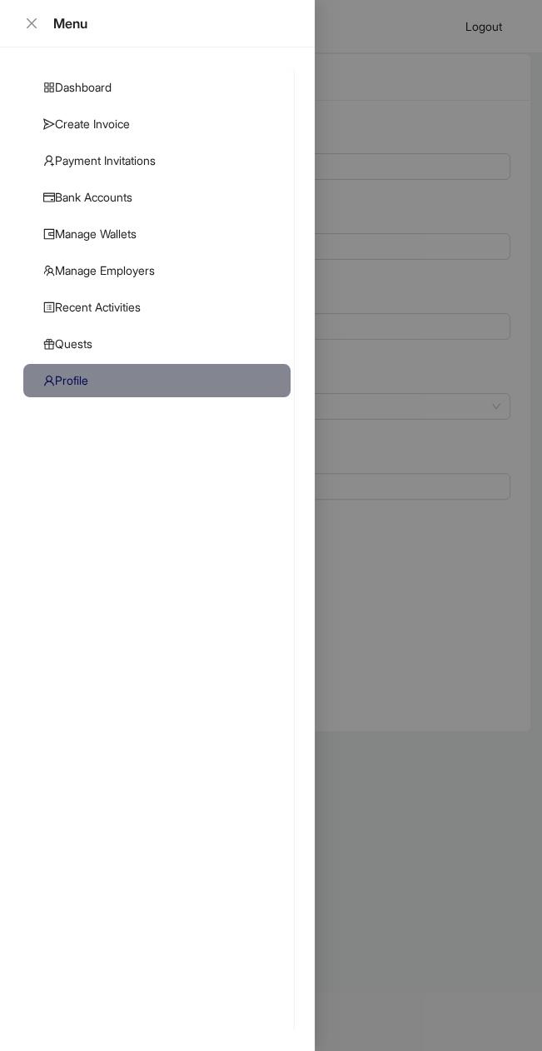 The width and height of the screenshot is (542, 1051). Describe the element at coordinates (49, 234) in the screenshot. I see `span: wallet` at that location.